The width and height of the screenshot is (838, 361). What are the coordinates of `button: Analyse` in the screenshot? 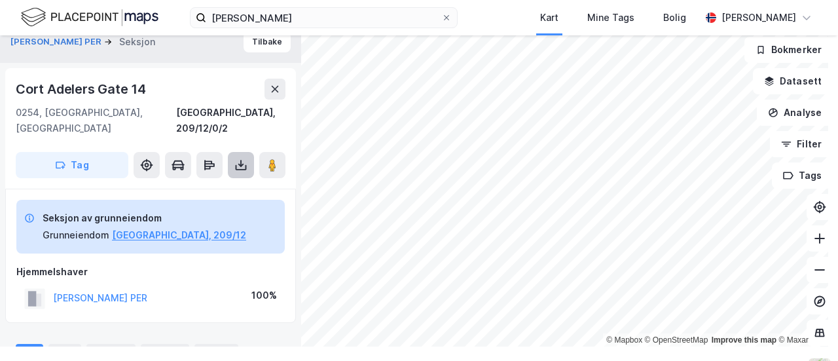 It's located at (795, 113).